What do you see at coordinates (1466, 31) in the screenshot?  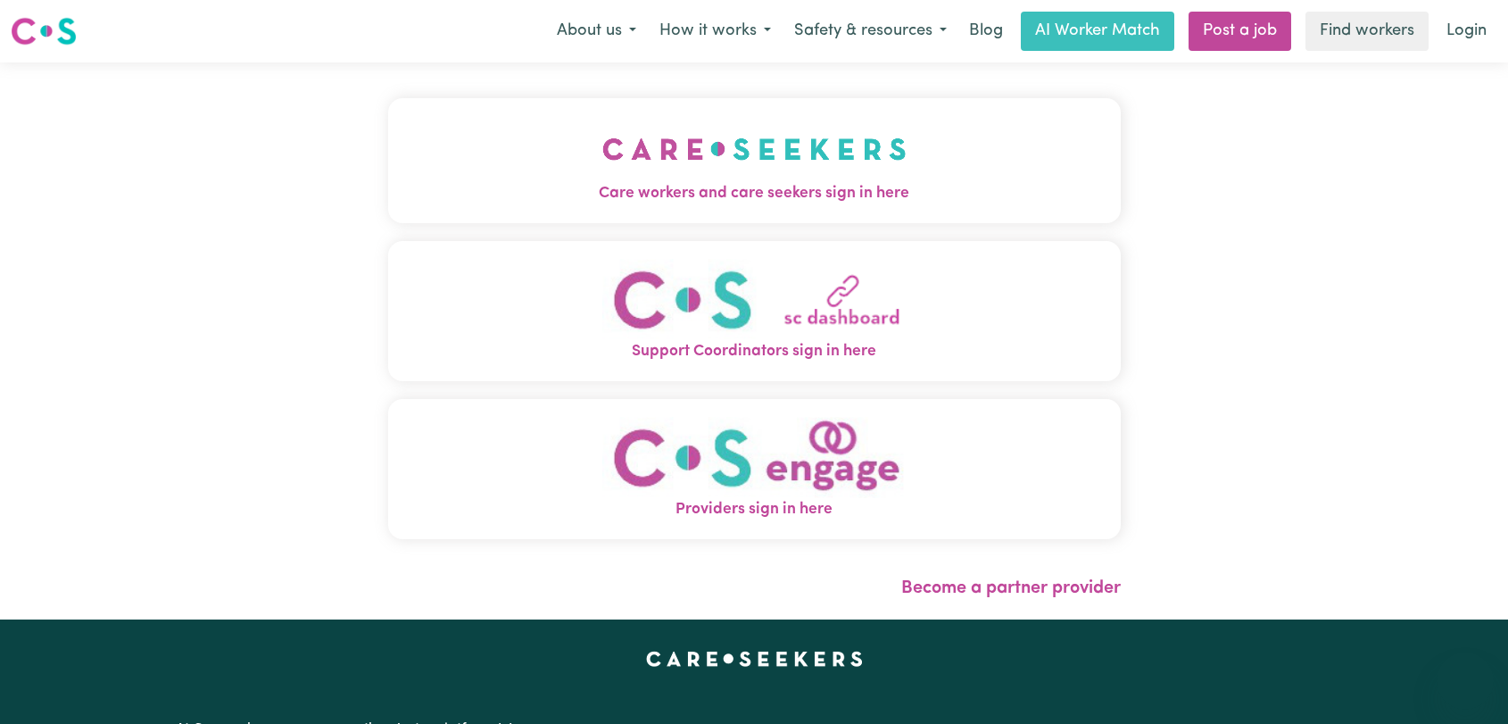 I see `a: Login` at bounding box center [1466, 31].